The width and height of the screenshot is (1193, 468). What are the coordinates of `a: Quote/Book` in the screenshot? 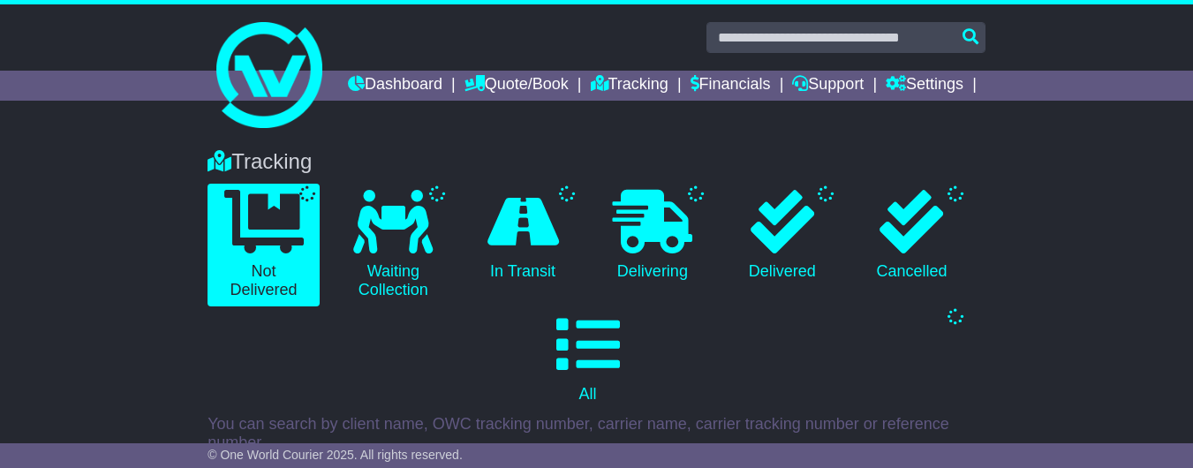 It's located at (517, 86).